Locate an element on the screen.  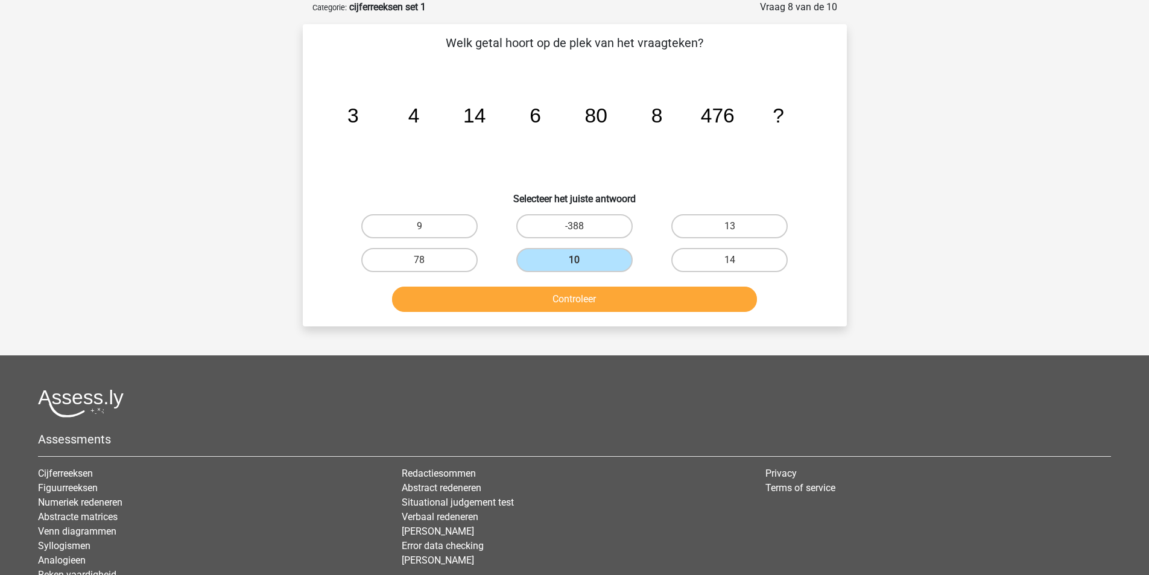
a: Cijferreeksen is located at coordinates (65, 473).